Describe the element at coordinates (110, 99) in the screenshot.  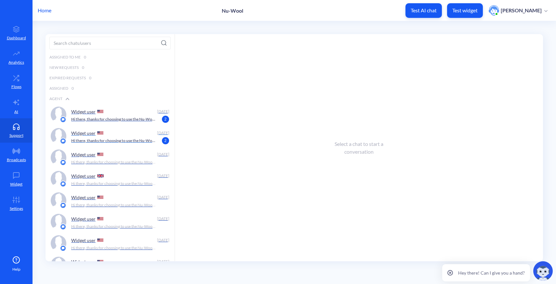
I see `div: Agent` at that location.